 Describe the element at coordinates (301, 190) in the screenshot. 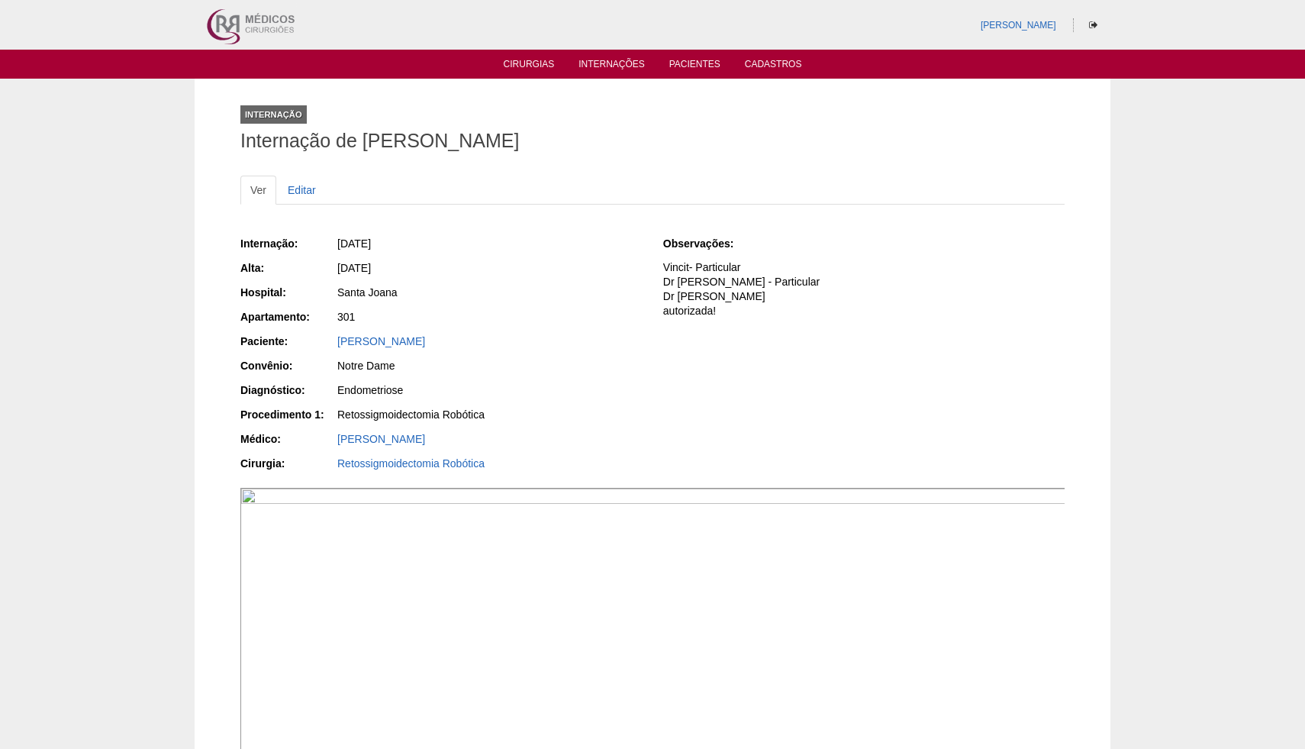

I see `a: Editar` at that location.